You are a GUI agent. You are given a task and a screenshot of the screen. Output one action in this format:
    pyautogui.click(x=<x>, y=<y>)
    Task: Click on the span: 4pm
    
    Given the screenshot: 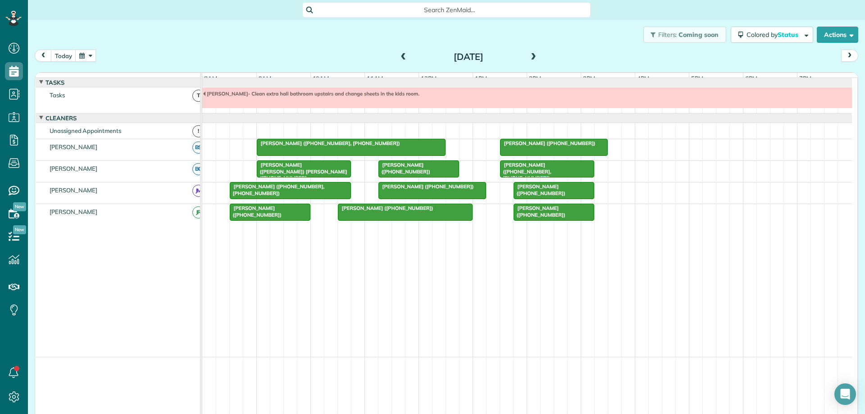 What is the action you would take?
    pyautogui.click(x=643, y=78)
    